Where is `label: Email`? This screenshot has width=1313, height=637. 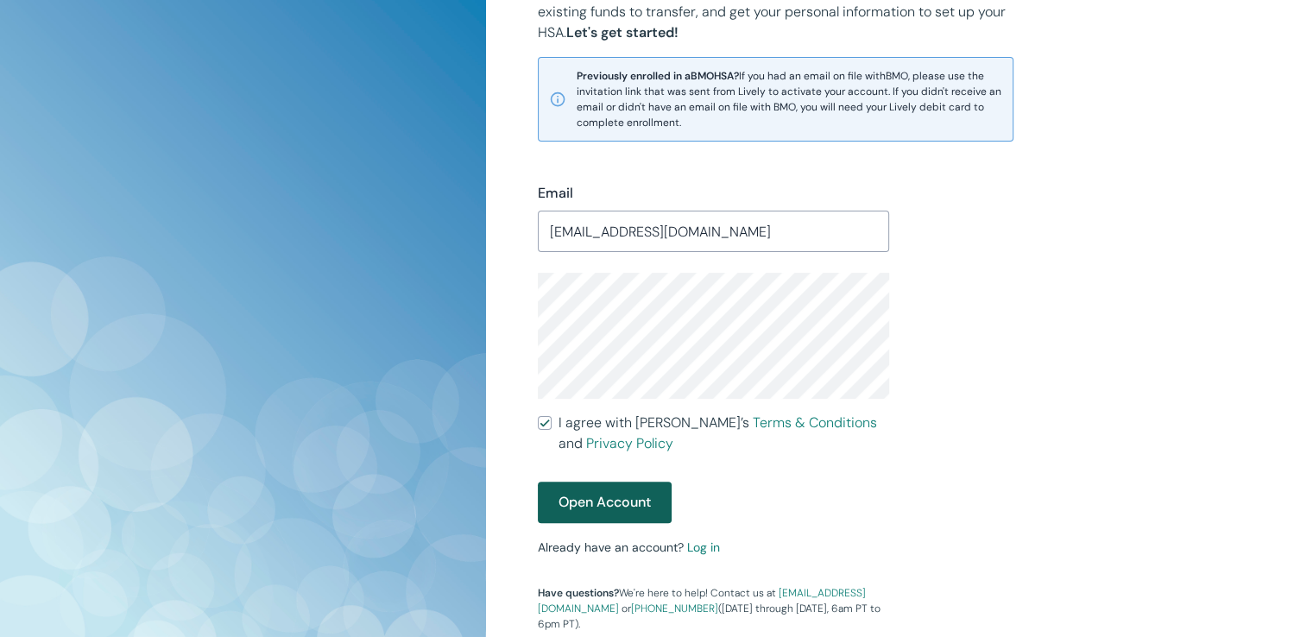
label: Email is located at coordinates (555, 193).